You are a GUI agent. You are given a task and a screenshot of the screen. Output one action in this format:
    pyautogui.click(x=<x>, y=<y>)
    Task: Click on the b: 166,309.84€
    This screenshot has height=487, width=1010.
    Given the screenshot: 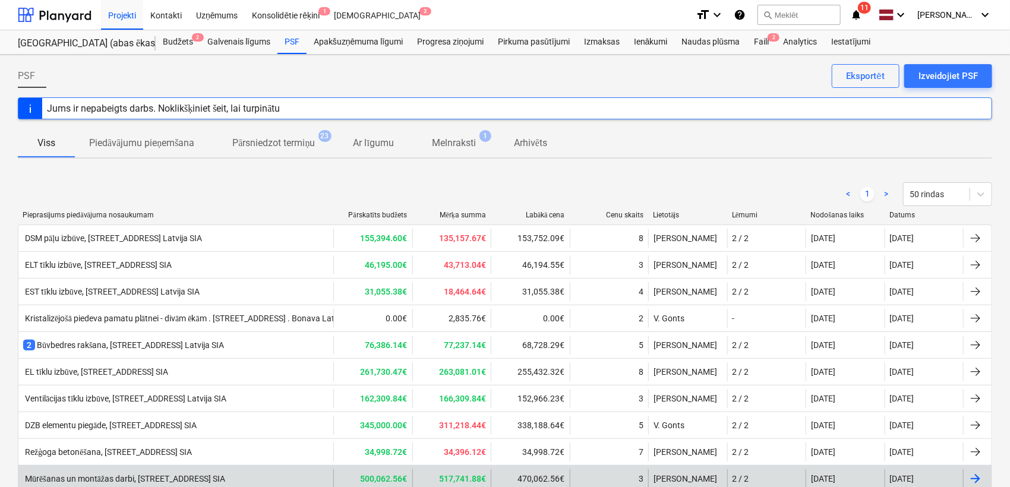 What is the action you would take?
    pyautogui.click(x=462, y=399)
    